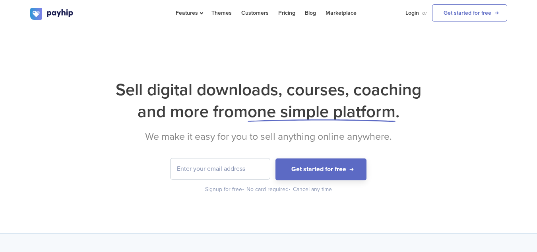  Describe the element at coordinates (321, 169) in the screenshot. I see `button: Get started for free` at that location.